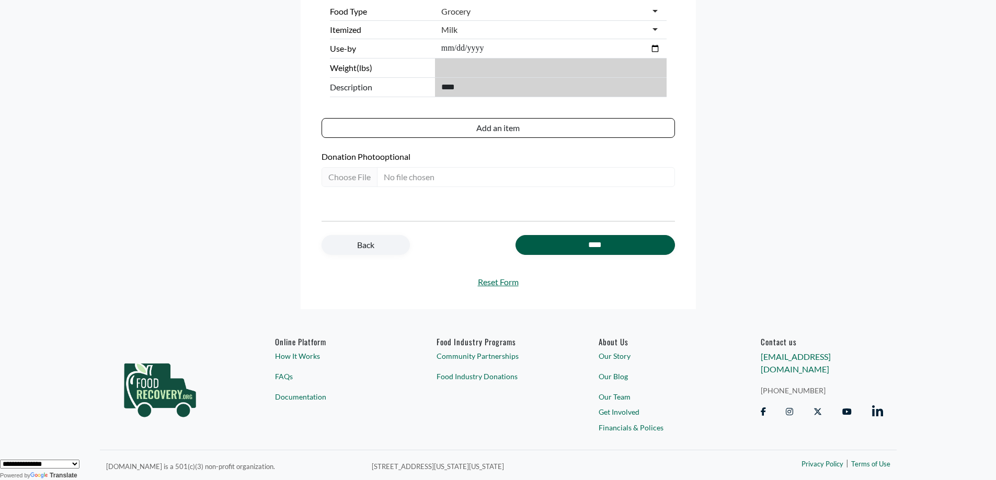 The image size is (996, 480). Describe the element at coordinates (498, 376) in the screenshot. I see `a: Food Industry Donations` at that location.